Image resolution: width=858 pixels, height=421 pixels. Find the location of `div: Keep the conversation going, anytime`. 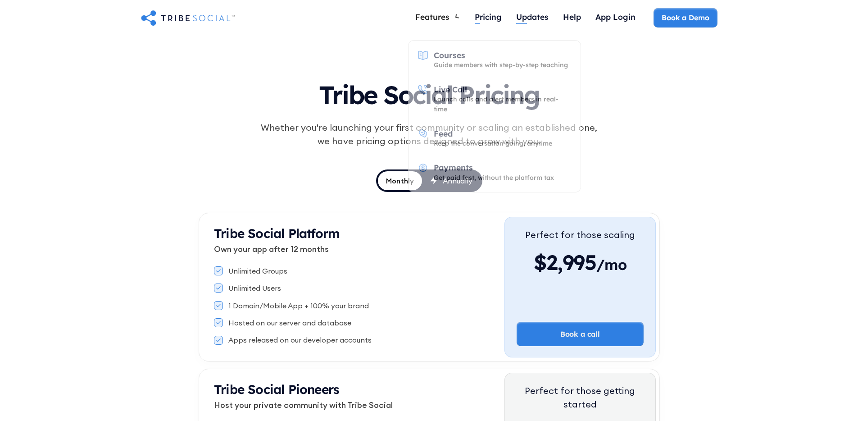

div: Keep the conversation going, anytime is located at coordinates (493, 143).